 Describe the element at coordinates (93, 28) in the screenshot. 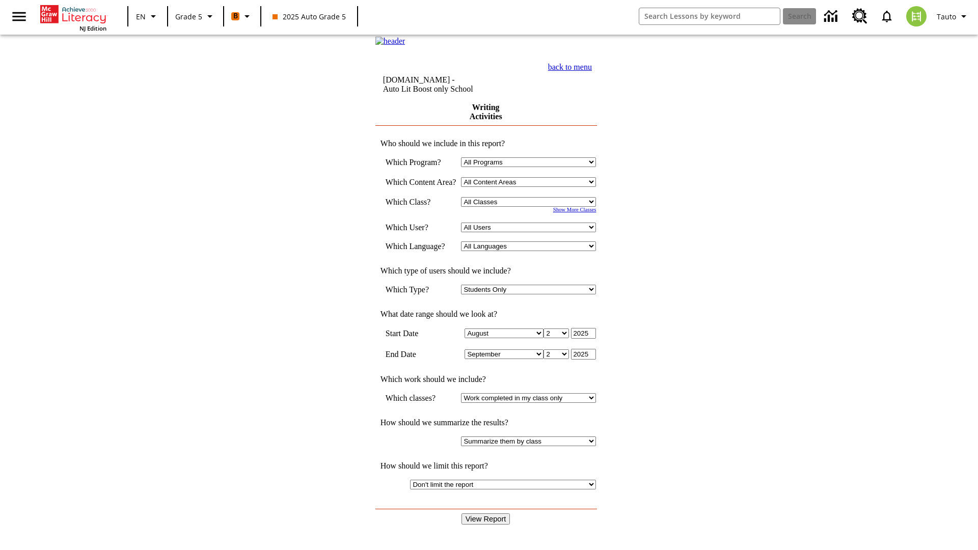

I see `span: NJ Edition` at that location.